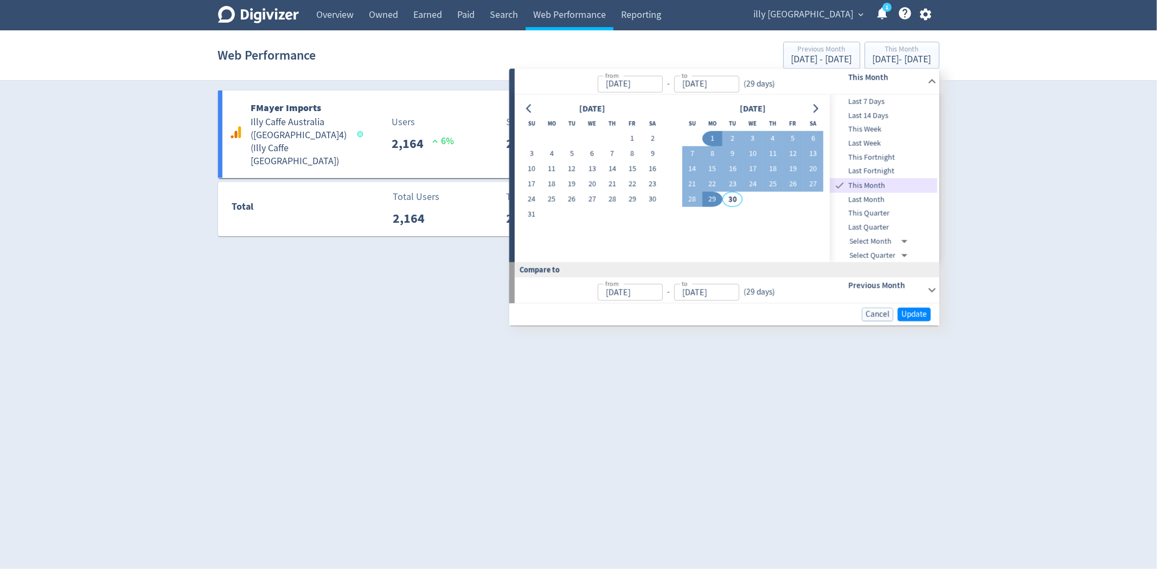 This screenshot has height=569, width=1157. I want to click on button: 29, so click(632, 200).